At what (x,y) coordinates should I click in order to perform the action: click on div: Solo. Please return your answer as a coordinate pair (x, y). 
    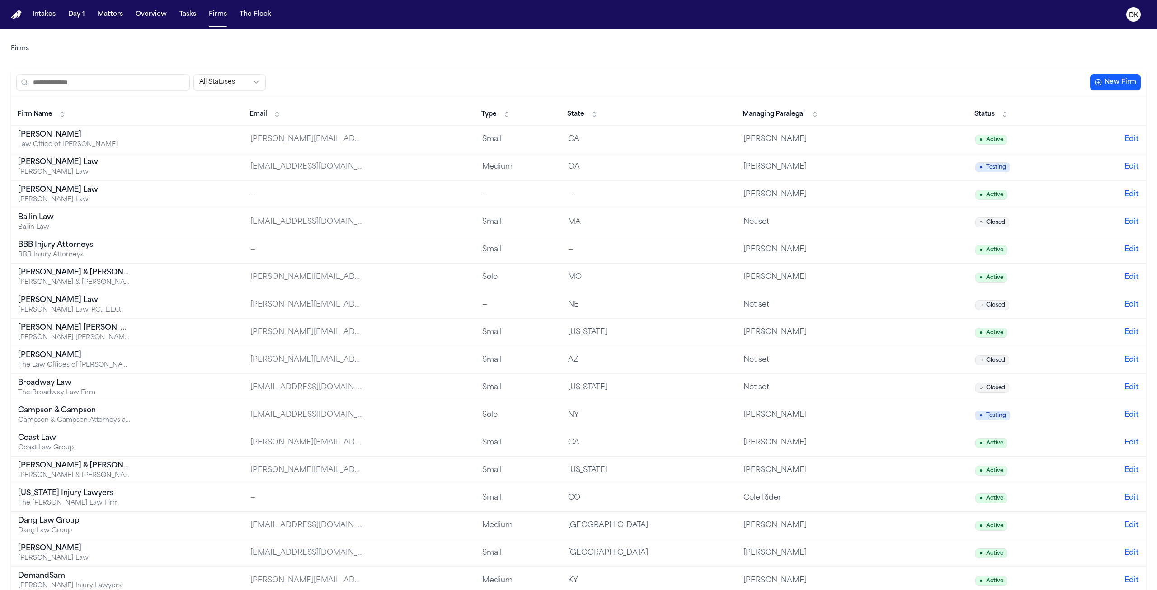
    Looking at the image, I should click on (518, 277).